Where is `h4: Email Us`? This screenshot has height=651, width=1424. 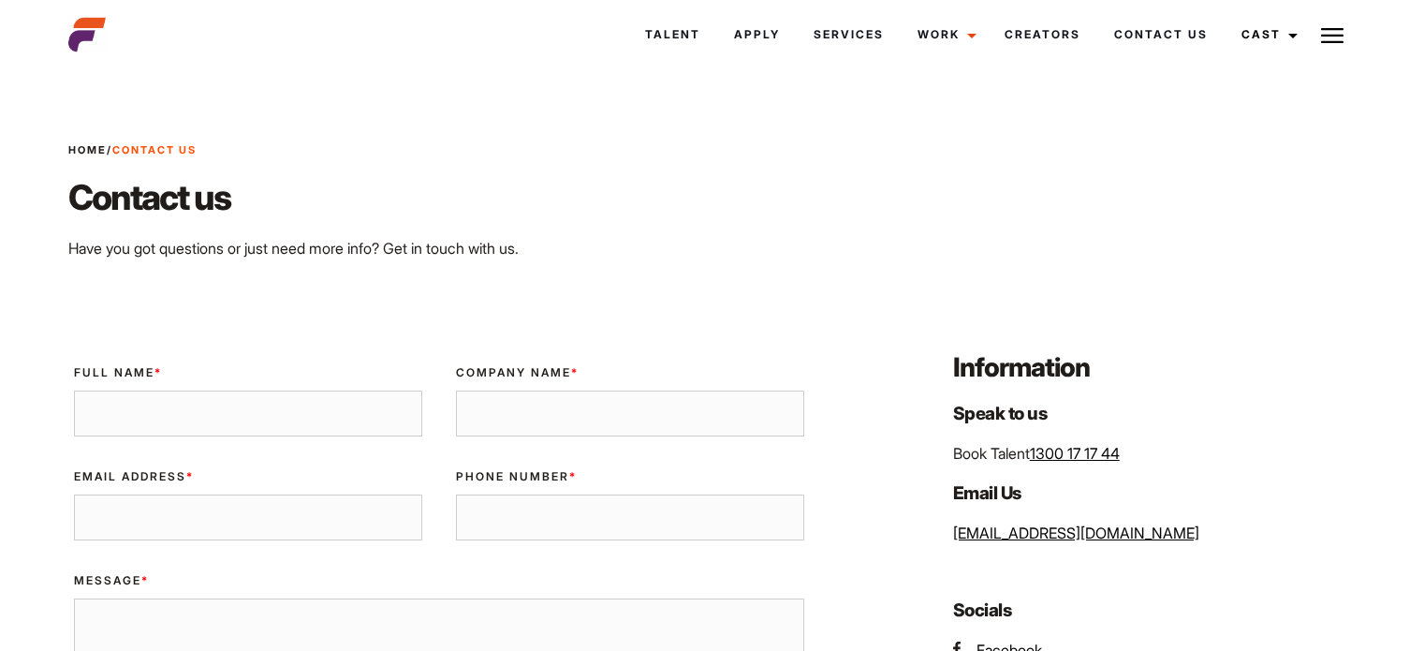
h4: Email Us is located at coordinates (1155, 493).